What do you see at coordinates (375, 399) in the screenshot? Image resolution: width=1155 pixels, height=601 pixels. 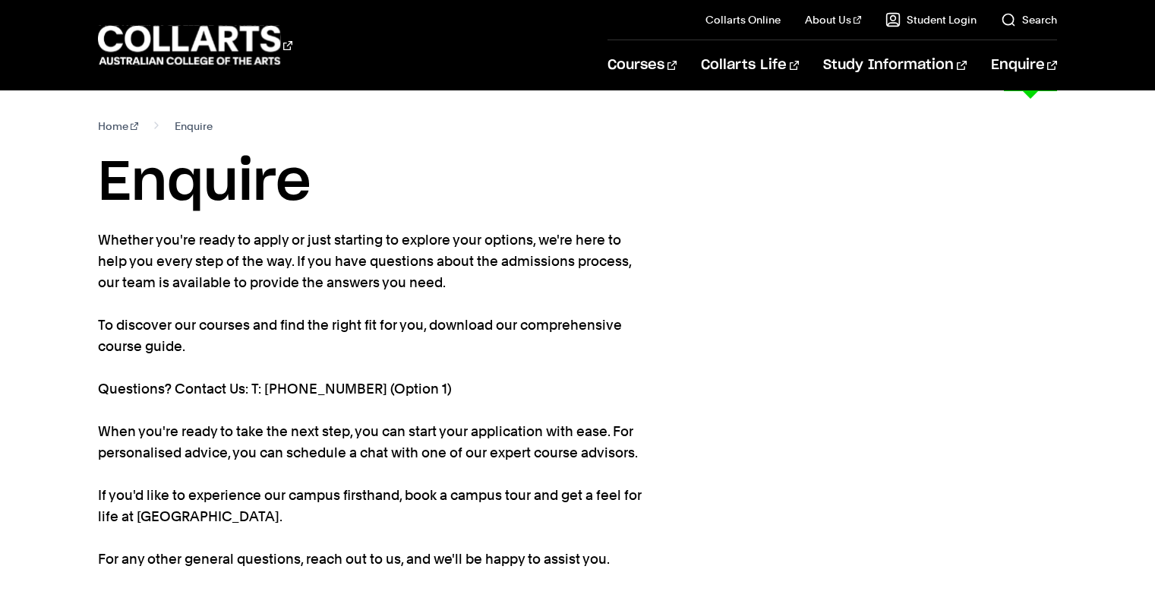 I see `p: Whether you're ready to apply or just starting to explore your options, we're here to help you ev...` at bounding box center [375, 399].